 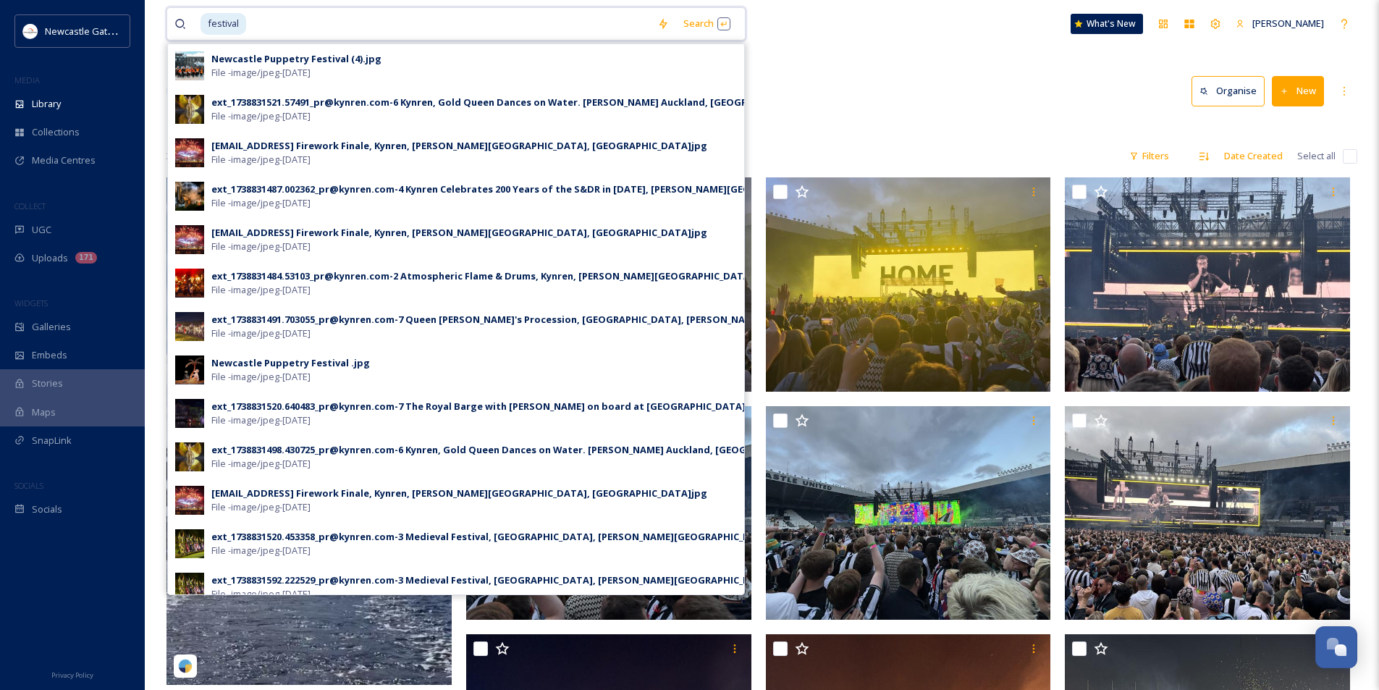 What do you see at coordinates (56, 132) in the screenshot?
I see `span: Collections` at bounding box center [56, 132].